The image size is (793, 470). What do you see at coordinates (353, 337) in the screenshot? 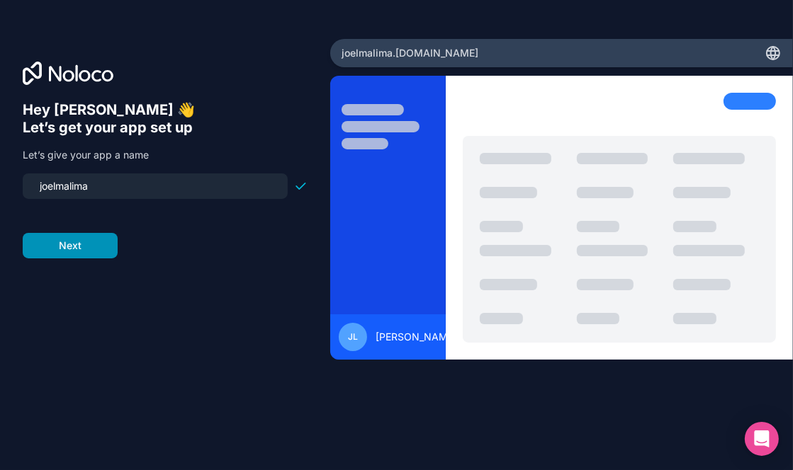
I see `span: JL` at bounding box center [353, 337].